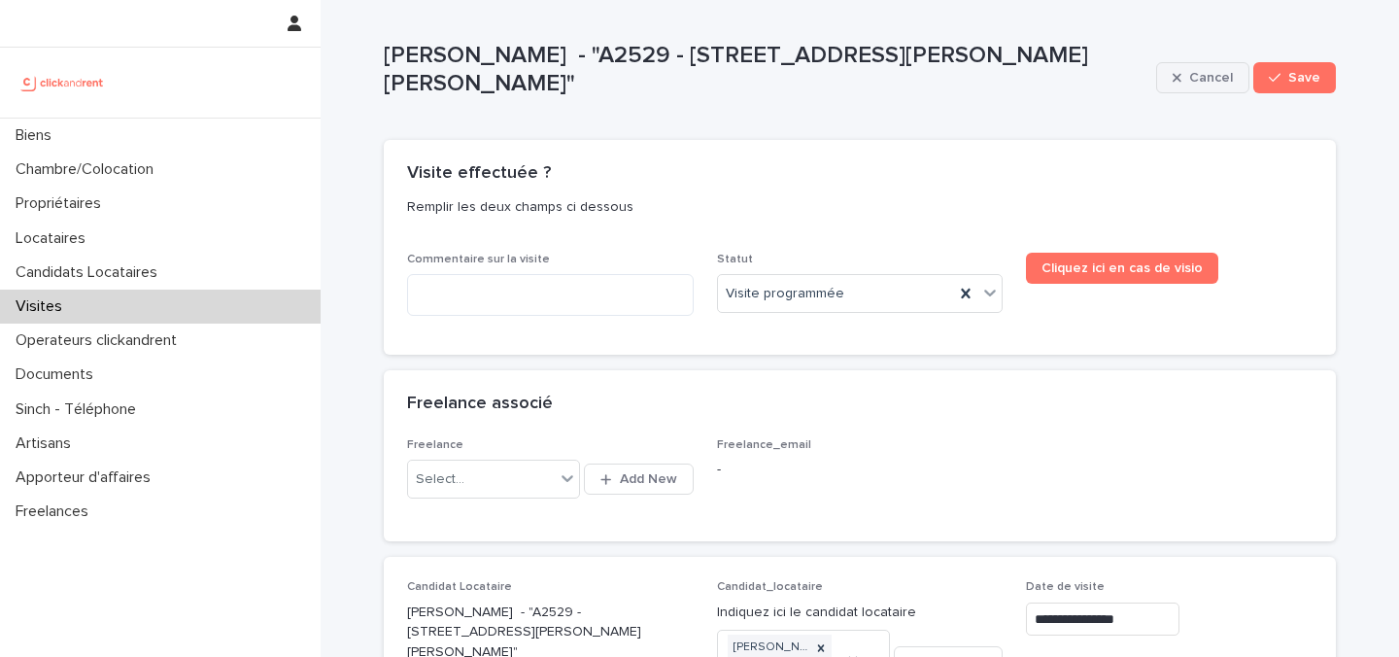 This screenshot has width=1399, height=657. Describe the element at coordinates (1211, 78) in the screenshot. I see `span: Cancel` at that location.